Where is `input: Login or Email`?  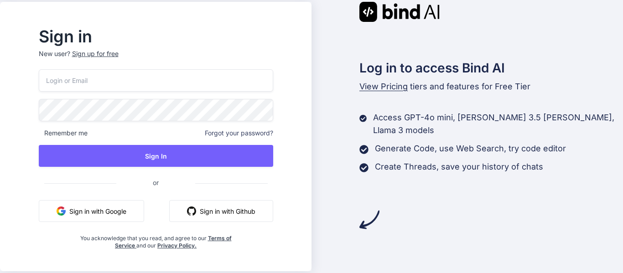 input: Login or Email is located at coordinates (156, 80).